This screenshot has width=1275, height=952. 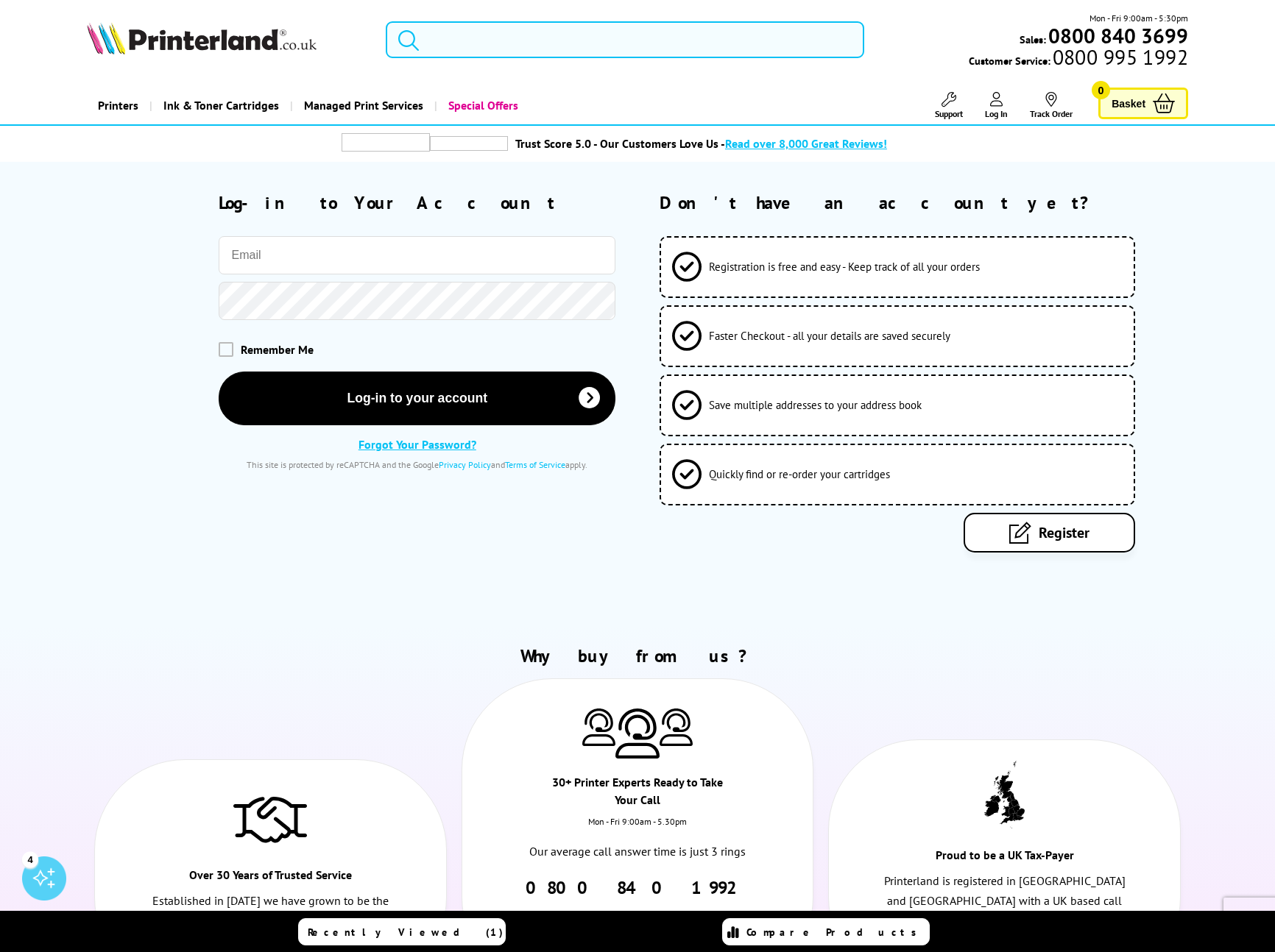 I want to click on a: Basket 0, so click(x=1143, y=103).